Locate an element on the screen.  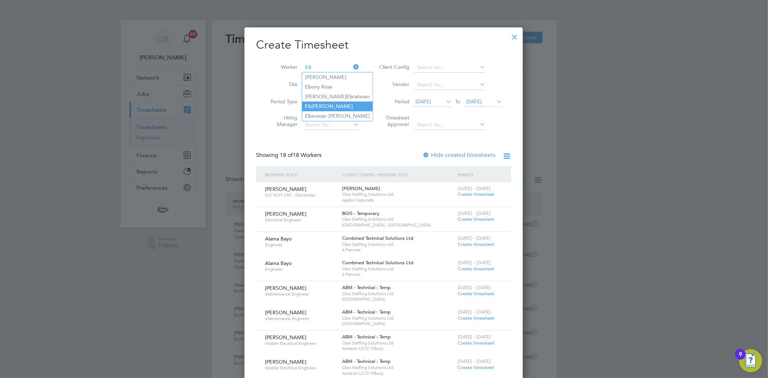
label: Timesheet Approver is located at coordinates (393, 121).